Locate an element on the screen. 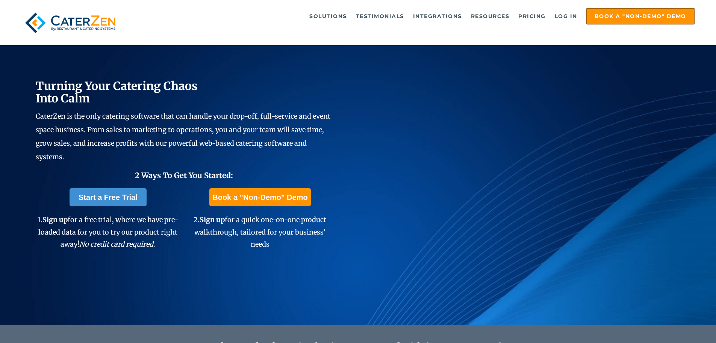 The width and height of the screenshot is (716, 343). span: 2. for a quick one-on-one product walkthrough, tailored for your business' needs is located at coordinates (260, 232).